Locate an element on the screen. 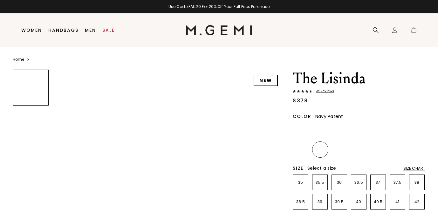 This screenshot has height=213, width=438. a: Women is located at coordinates (31, 30).